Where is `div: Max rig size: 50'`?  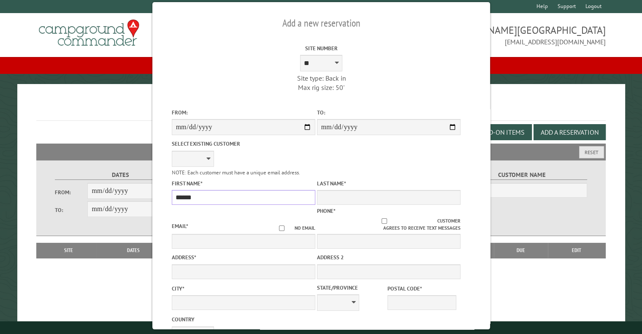 div: Max rig size: 50' is located at coordinates (321, 87).